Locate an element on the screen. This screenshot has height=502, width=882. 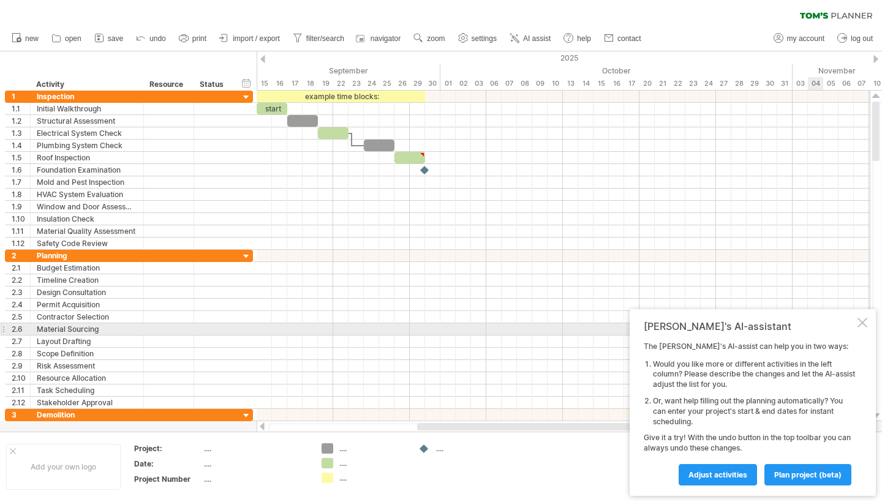
span: print is located at coordinates (199, 39).